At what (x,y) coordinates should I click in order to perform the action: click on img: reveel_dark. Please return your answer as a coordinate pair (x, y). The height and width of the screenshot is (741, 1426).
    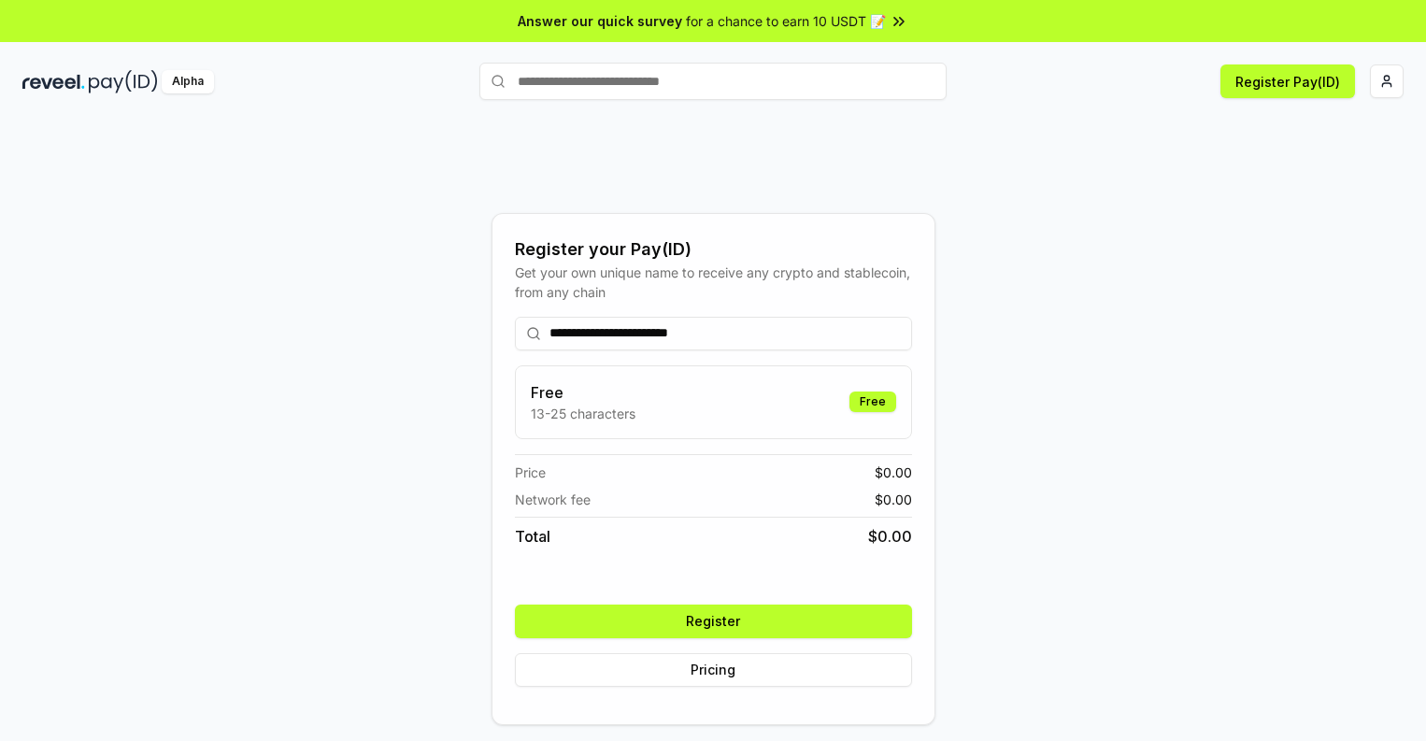
    Looking at the image, I should click on (53, 81).